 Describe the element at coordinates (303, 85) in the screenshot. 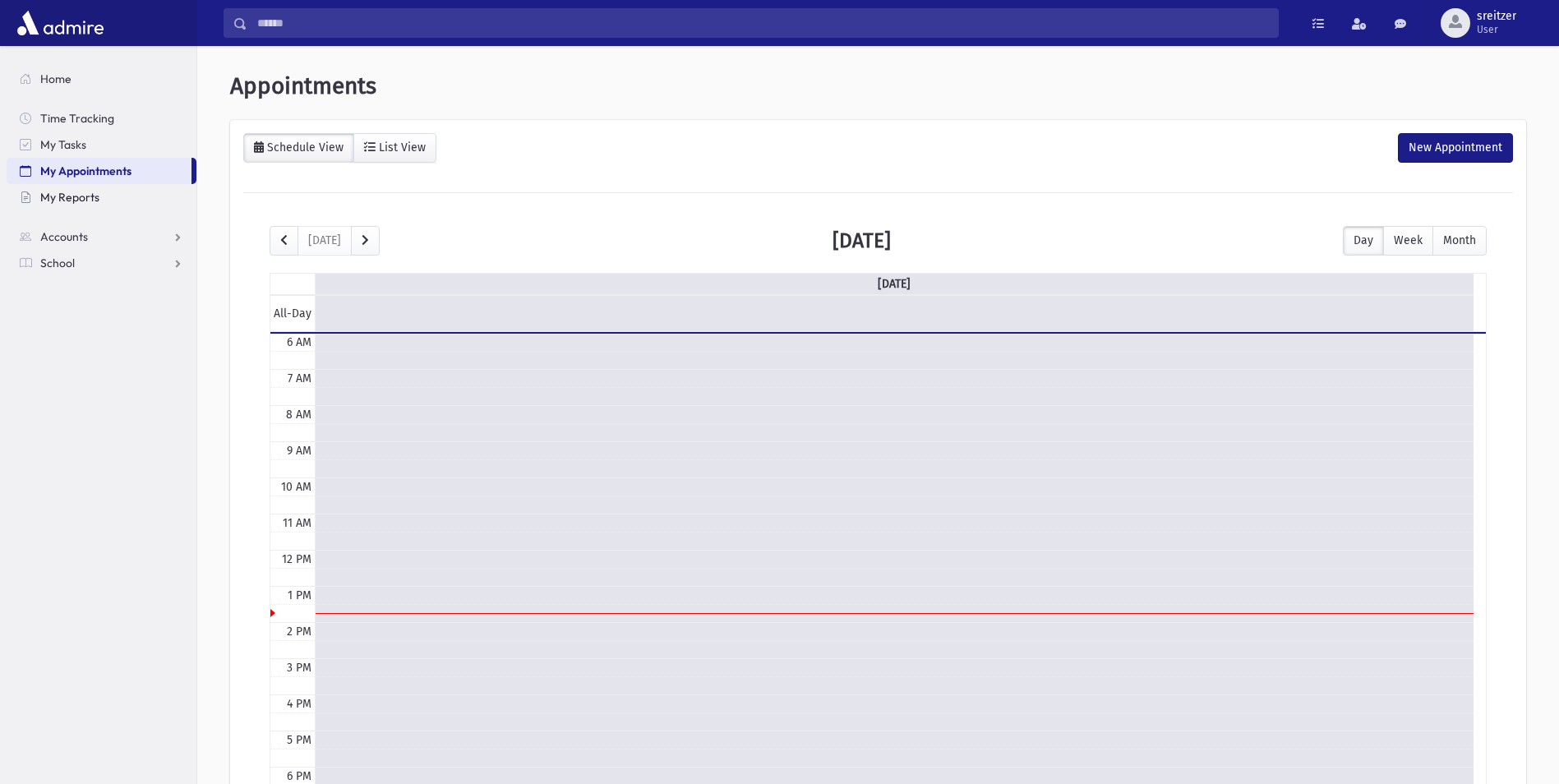

I see `span: Appointments` at that location.